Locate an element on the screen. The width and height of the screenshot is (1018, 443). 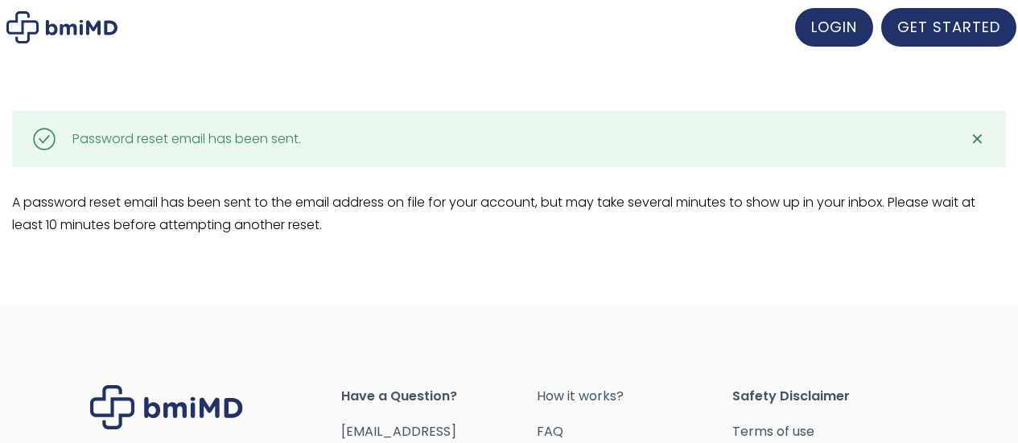
p: A password reset email has been sent to the email address on file for your account, but may take ... is located at coordinates (509, 214).